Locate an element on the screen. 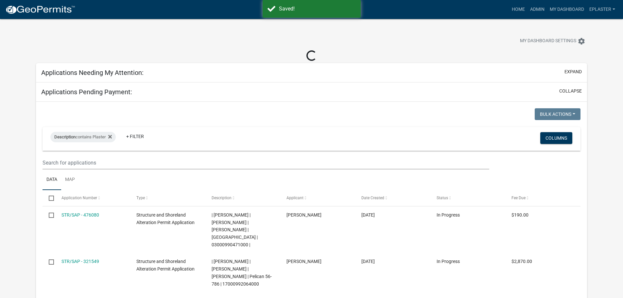  span: Joshua Thomas Ohman is located at coordinates (304, 215).